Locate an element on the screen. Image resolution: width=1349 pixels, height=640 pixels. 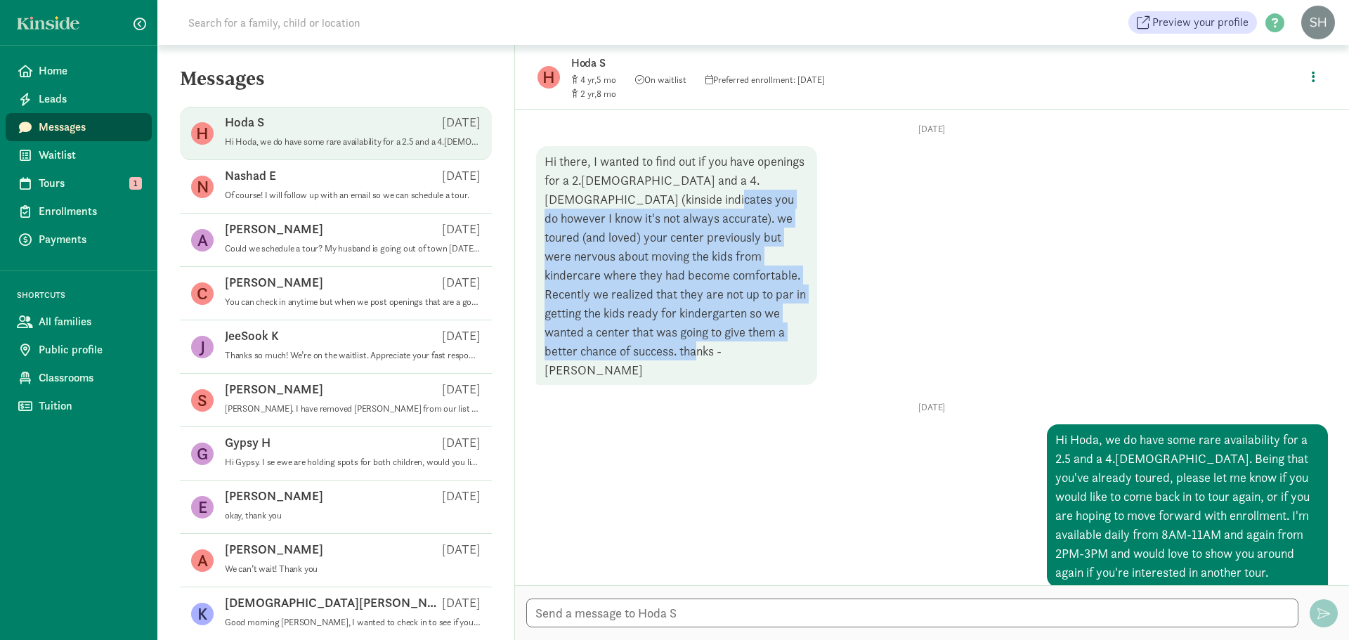
span: Home is located at coordinates (89, 71).